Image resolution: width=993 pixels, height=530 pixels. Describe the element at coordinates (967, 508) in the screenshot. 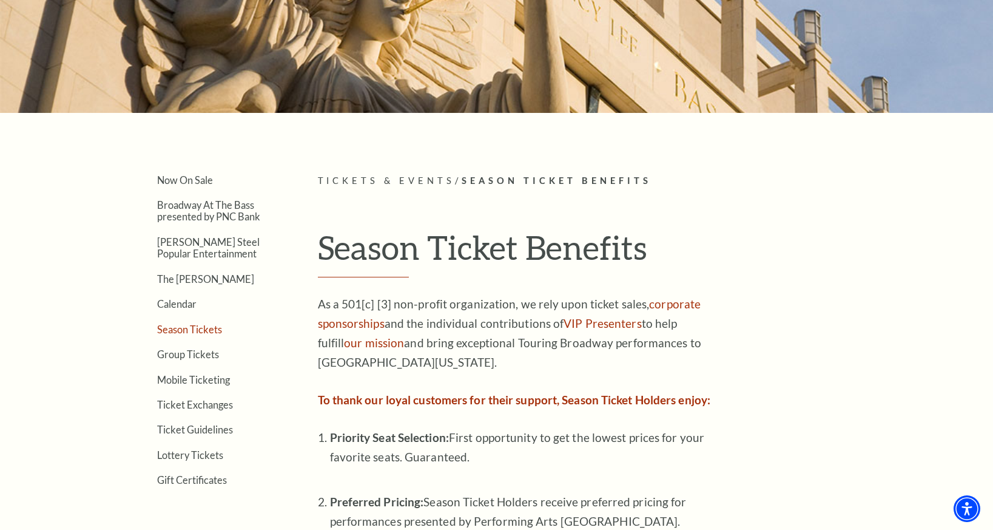

I see `div: Accessibility Menu` at that location.